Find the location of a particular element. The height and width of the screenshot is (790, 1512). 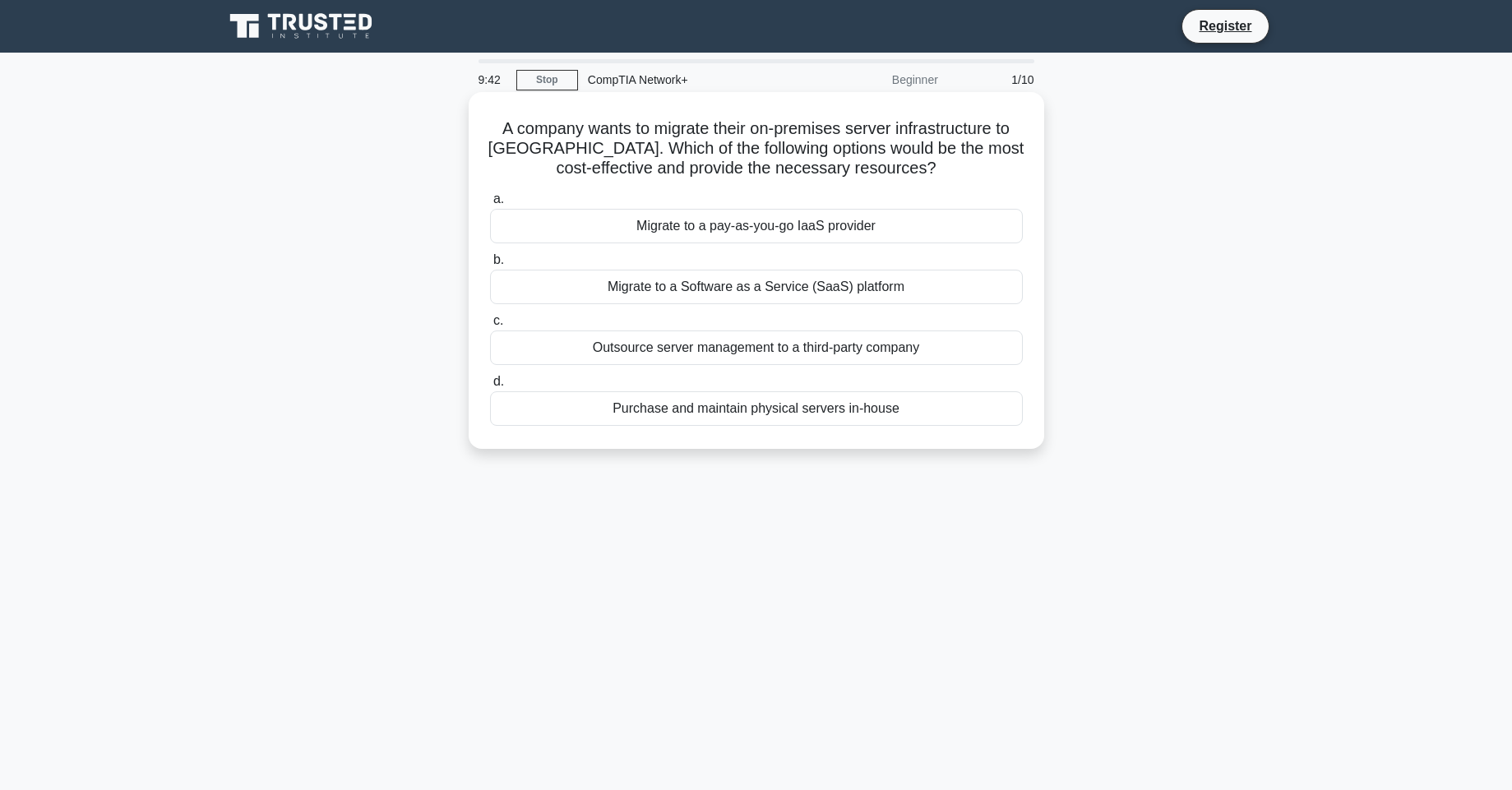

span: a. is located at coordinates (498, 198).